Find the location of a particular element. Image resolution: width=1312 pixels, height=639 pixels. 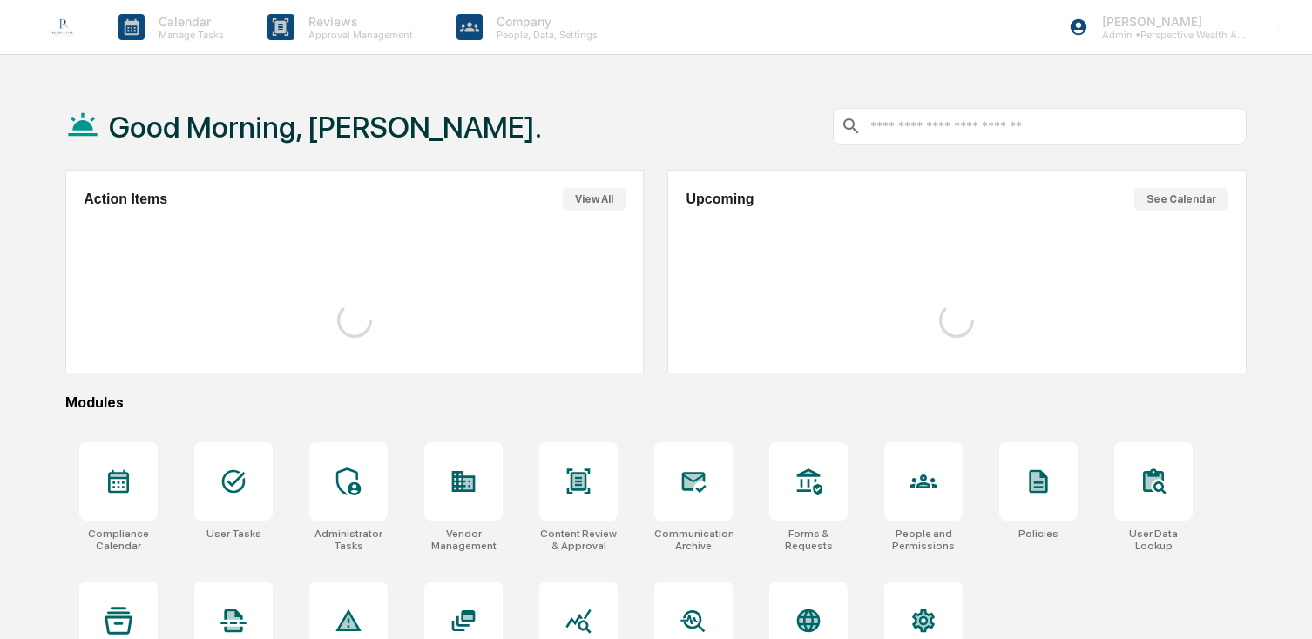

button: See Calendar is located at coordinates (1181, 199).